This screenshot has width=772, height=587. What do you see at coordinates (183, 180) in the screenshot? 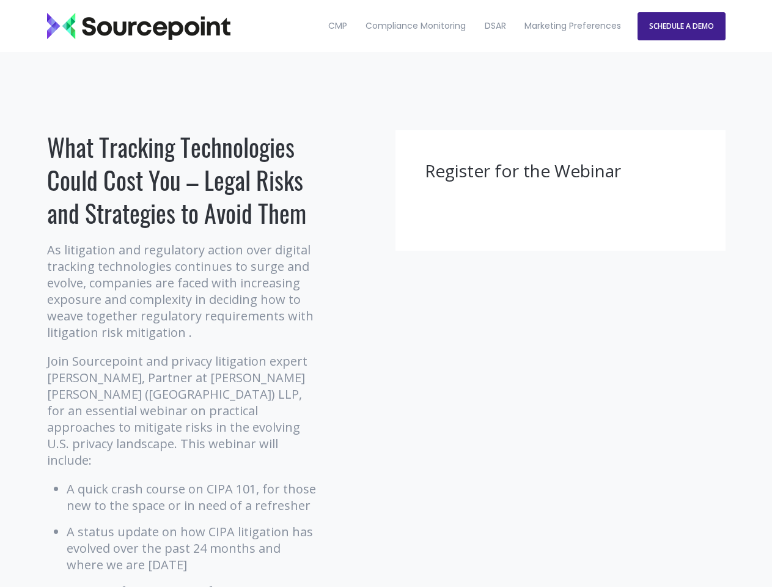
I see `h1: What Tracking Technologies Could Cost You – Legal Risks and Strategies to Avoid Them` at bounding box center [183, 180].